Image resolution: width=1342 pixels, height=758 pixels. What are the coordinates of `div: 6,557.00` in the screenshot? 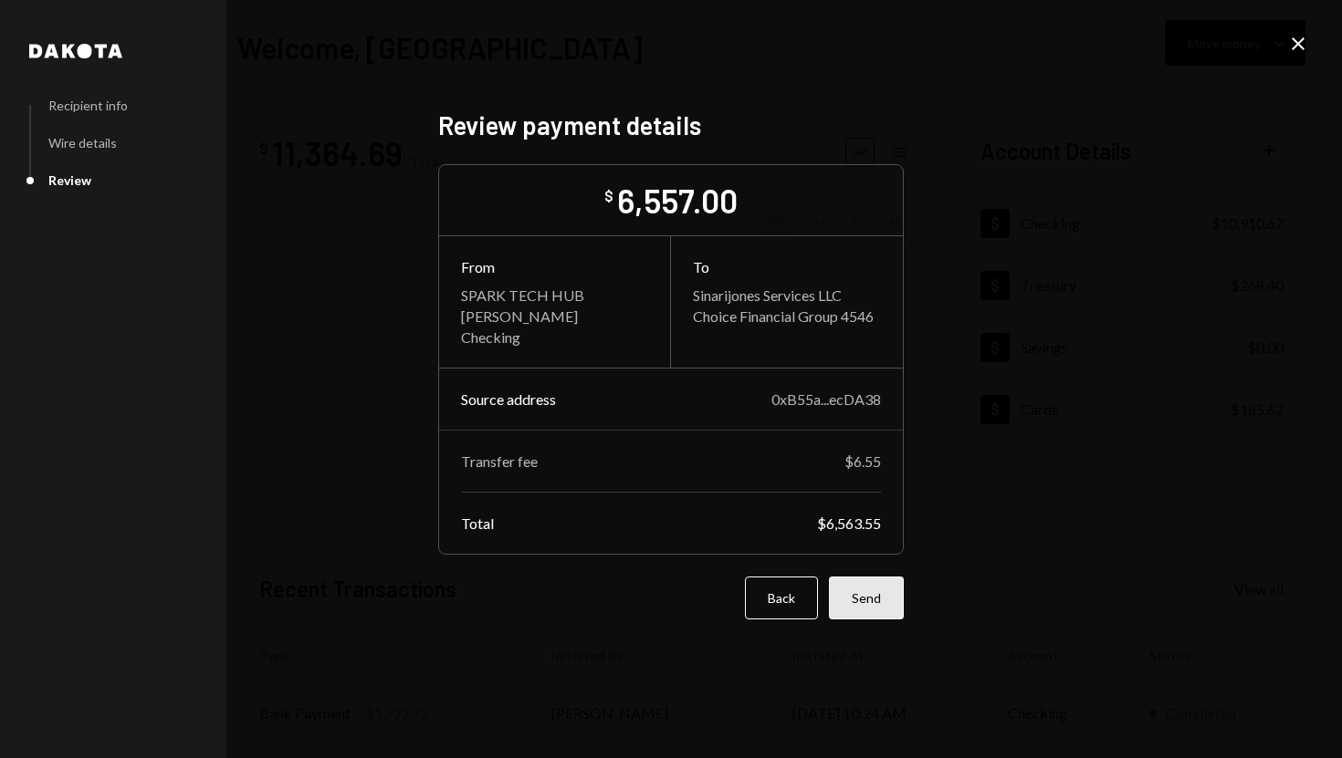 It's located at (677, 200).